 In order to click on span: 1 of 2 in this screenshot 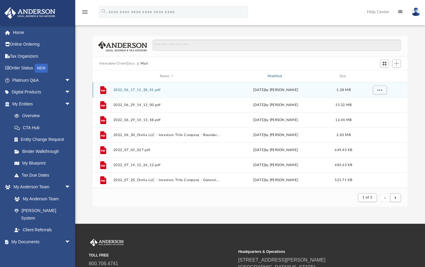, I will do `click(367, 198)`.